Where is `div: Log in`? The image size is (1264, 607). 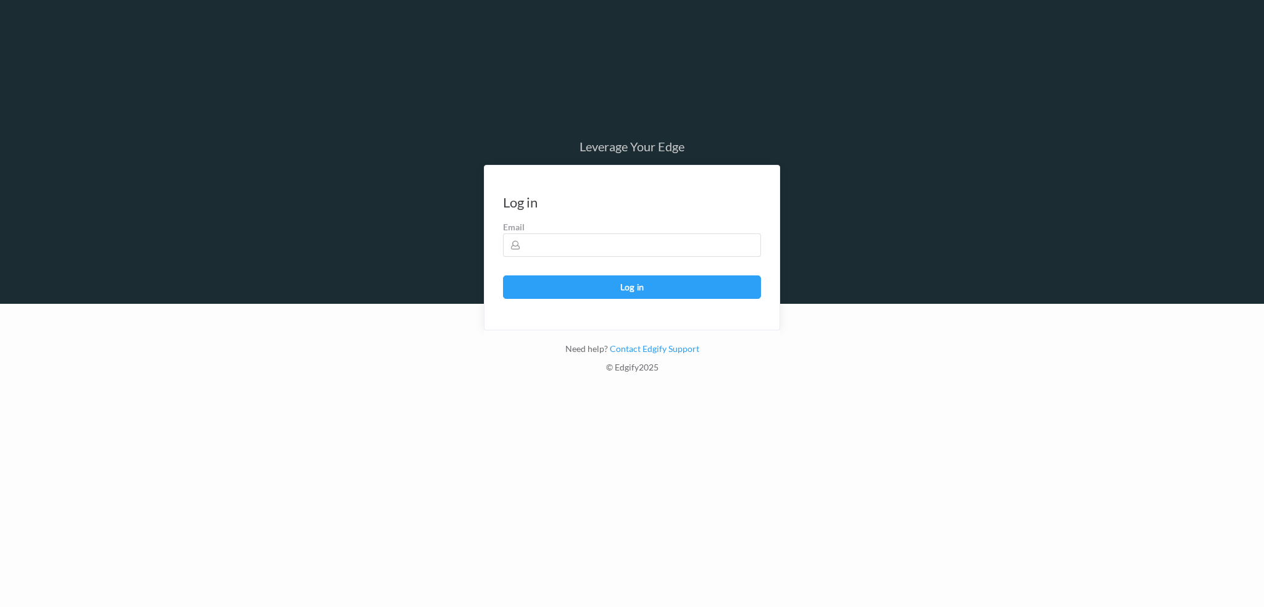
div: Log in is located at coordinates (520, 203).